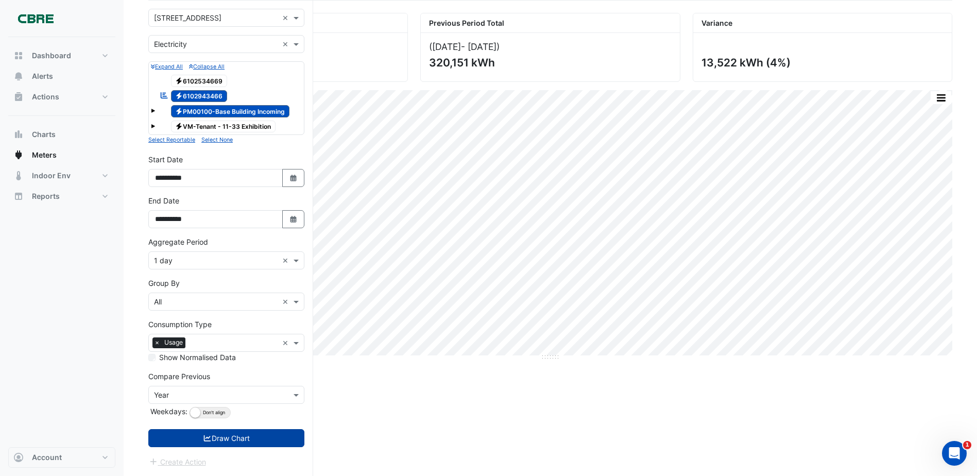 This screenshot has width=977, height=476. What do you see at coordinates (165, 159) in the screenshot?
I see `label: Start Date` at bounding box center [165, 159].